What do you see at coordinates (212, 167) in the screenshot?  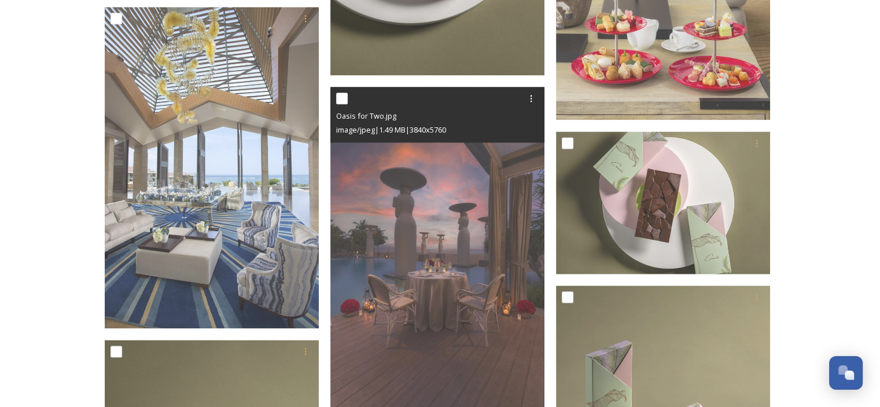 I see `img: Cascade Lounge - Indoor Area 2.jpg` at bounding box center [212, 167].